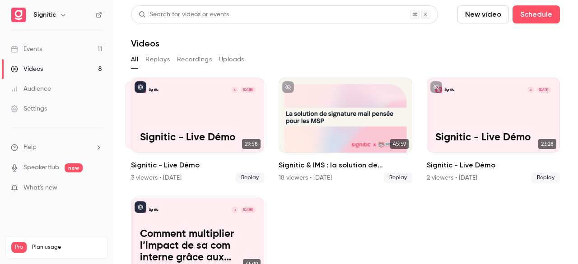 This screenshot has width=578, height=264. What do you see at coordinates (135, 60) in the screenshot?
I see `button: All` at bounding box center [135, 60].